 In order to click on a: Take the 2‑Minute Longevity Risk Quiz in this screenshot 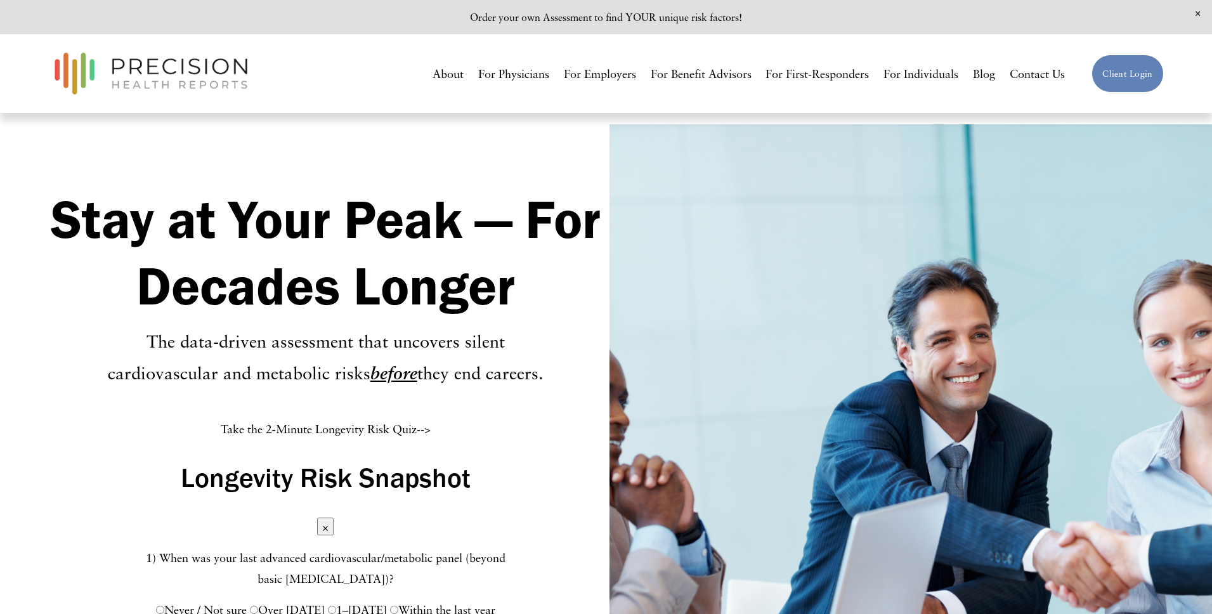, I will do `click(318, 429)`.